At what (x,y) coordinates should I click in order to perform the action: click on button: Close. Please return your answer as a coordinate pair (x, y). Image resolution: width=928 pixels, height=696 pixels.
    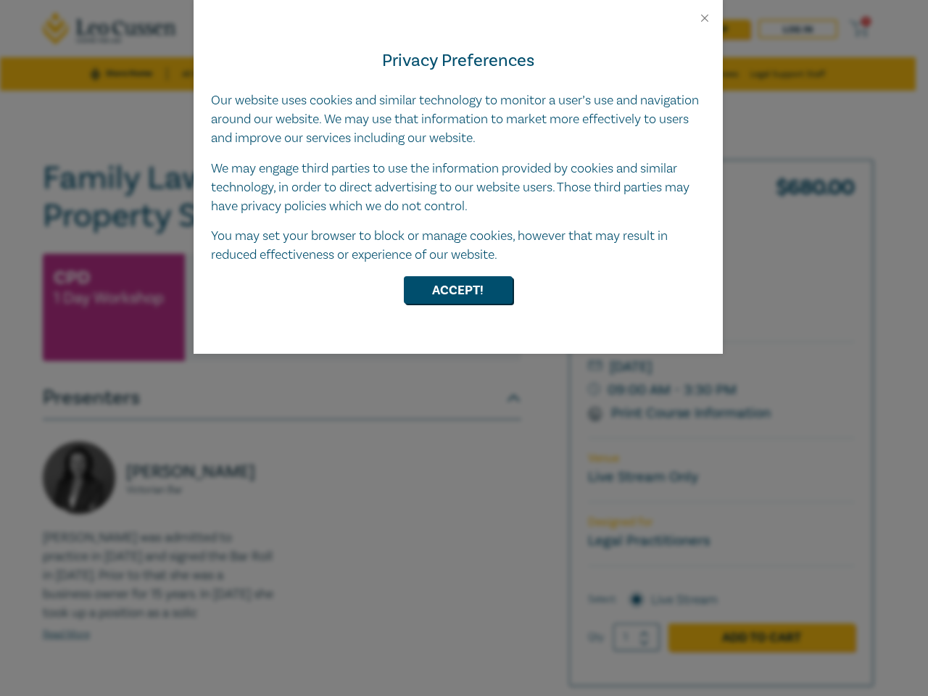
    Looking at the image, I should click on (705, 18).